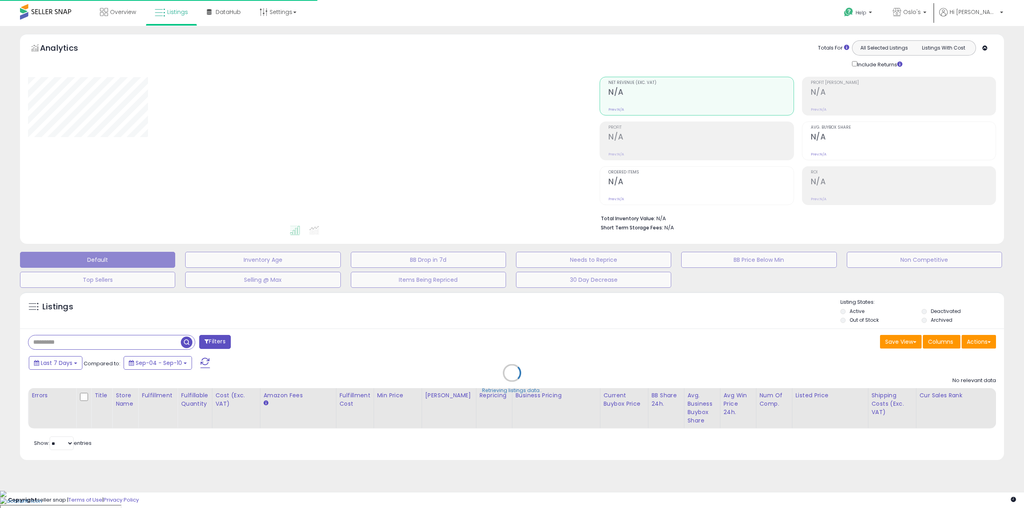  What do you see at coordinates (593, 280) in the screenshot?
I see `button: 30 Day Decrease` at bounding box center [593, 280].